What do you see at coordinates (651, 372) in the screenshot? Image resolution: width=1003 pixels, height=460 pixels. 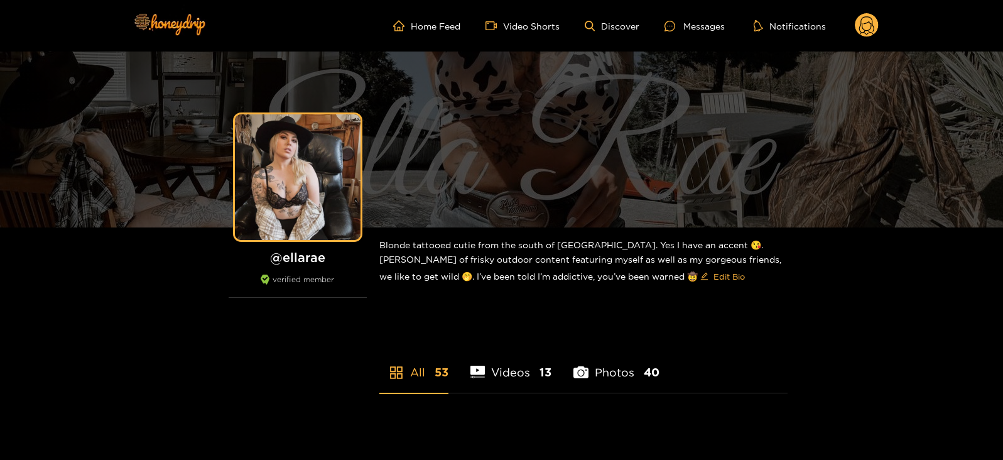 I see `span: 40` at bounding box center [651, 372].